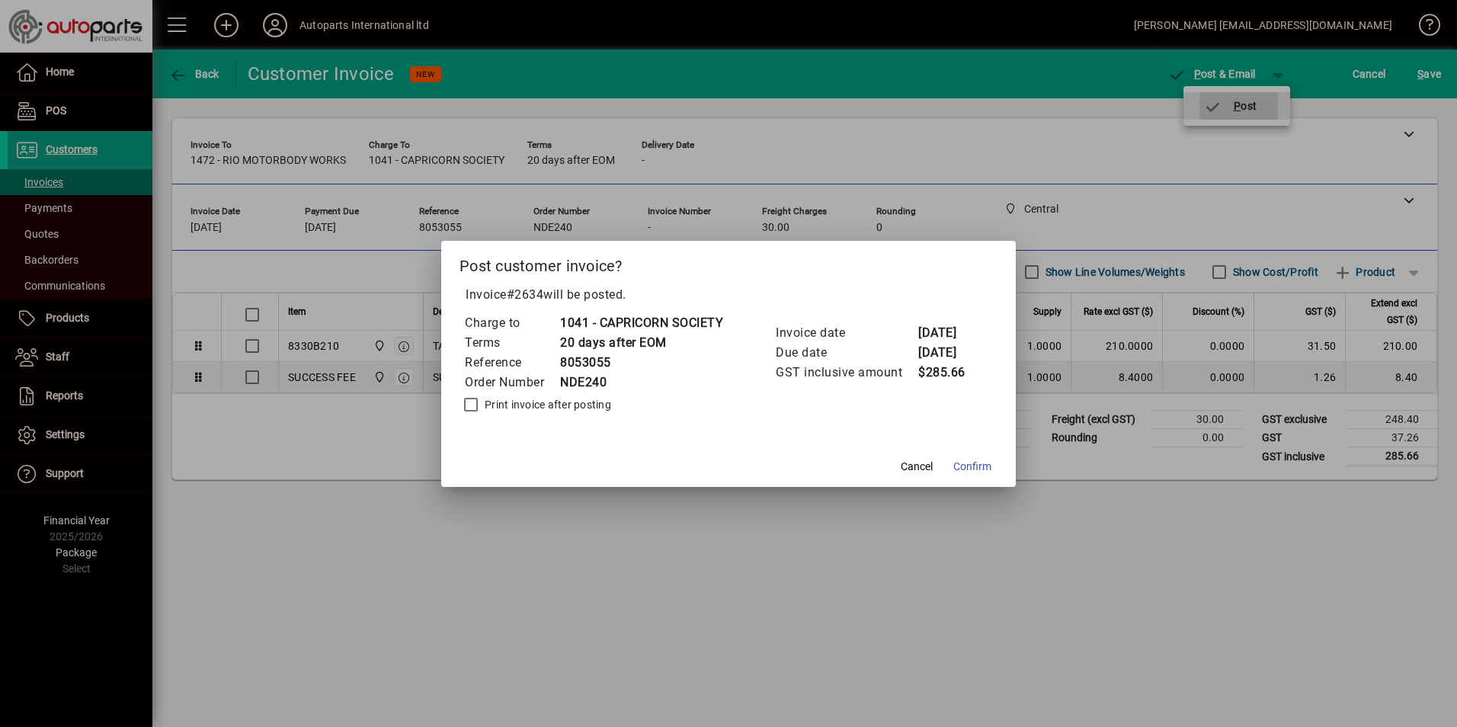  What do you see at coordinates (846, 373) in the screenshot?
I see `td: GST inclusive amount` at bounding box center [846, 373].